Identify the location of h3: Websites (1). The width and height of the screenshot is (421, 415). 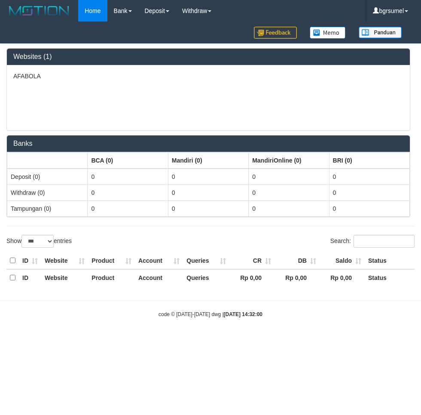
(209, 57).